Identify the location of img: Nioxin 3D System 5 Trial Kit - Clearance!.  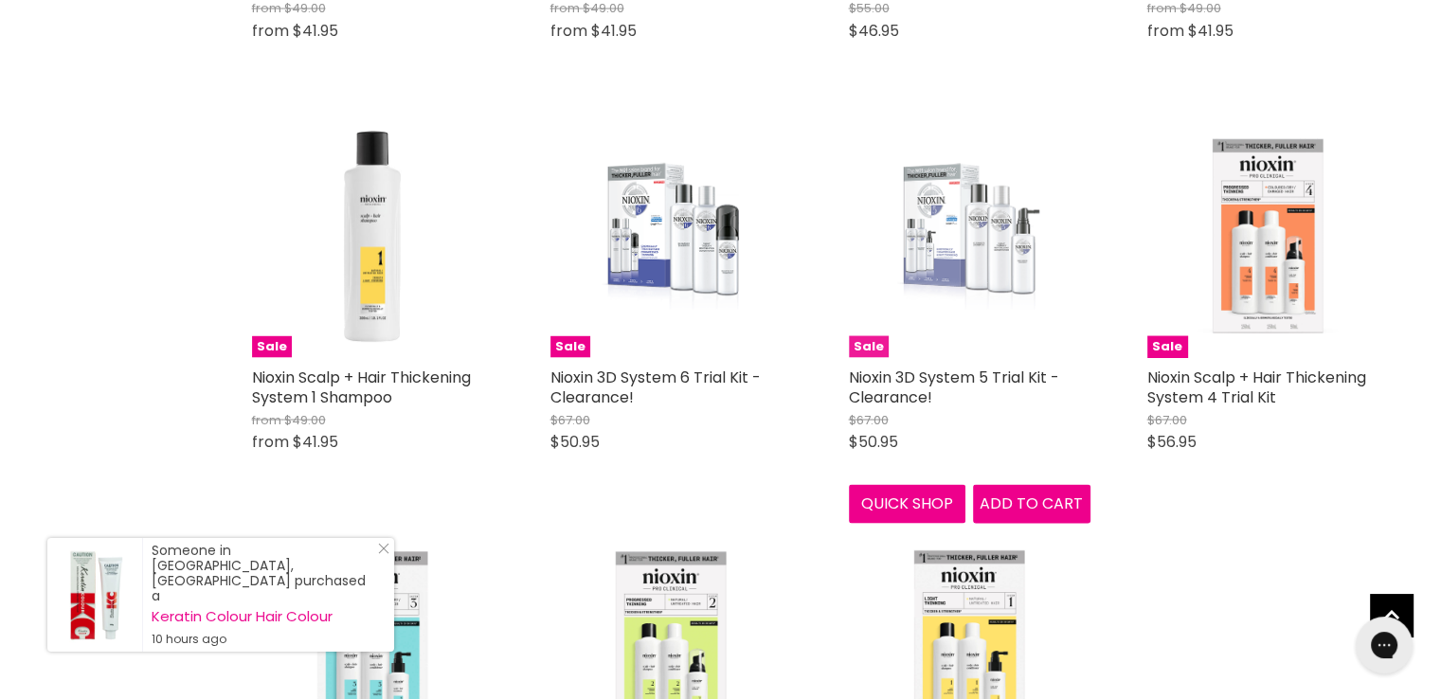
(968, 236).